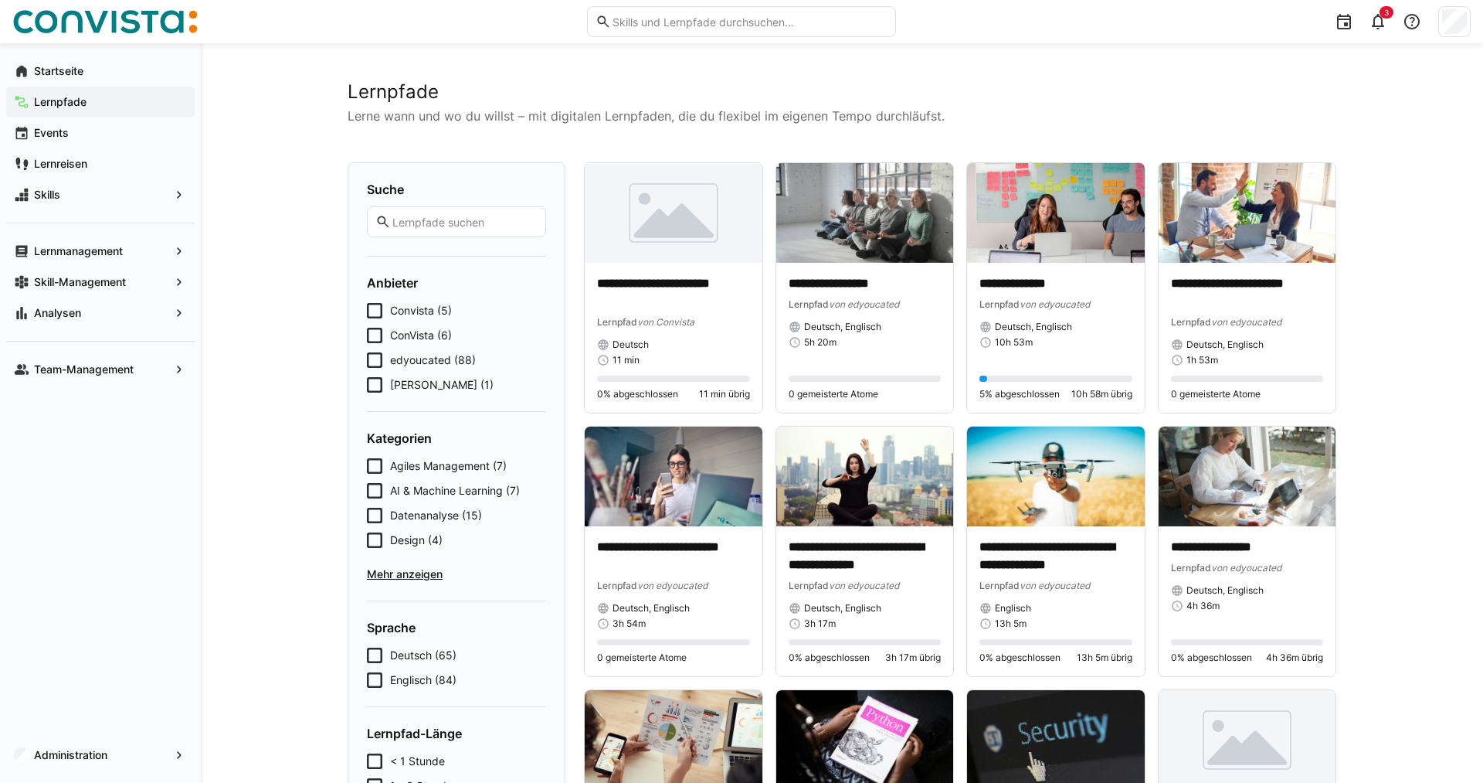  What do you see at coordinates (417, 761) in the screenshot?
I see `span: < 1 Stunde` at bounding box center [417, 761].